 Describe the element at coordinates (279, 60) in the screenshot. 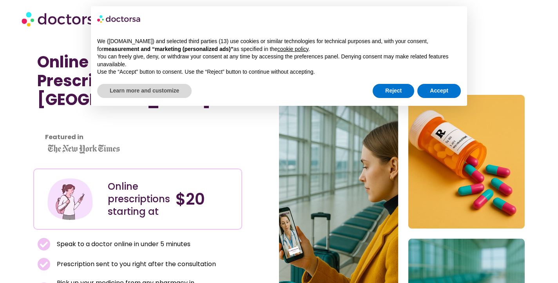

I see `p: You can freely give, deny, or withdraw your consent at any time by accessing the preferences pane...` at that location.